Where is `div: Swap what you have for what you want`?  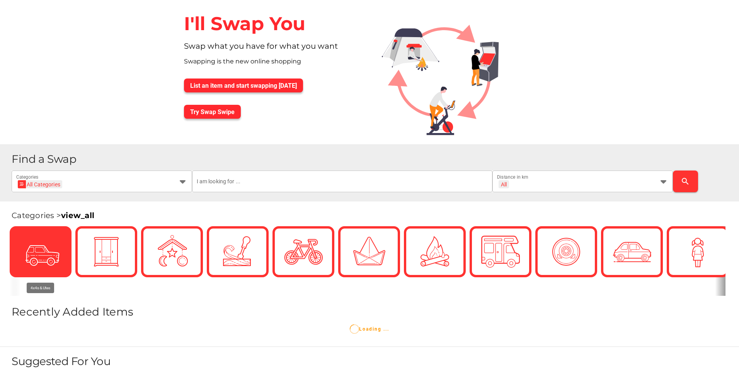
div: Swap what you have for what you want is located at coordinates (274, 49).